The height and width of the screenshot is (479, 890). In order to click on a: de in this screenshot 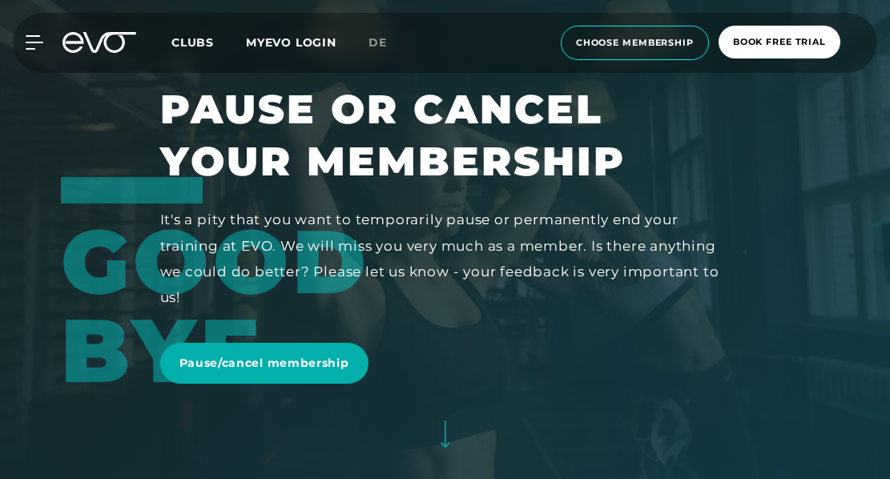, I will do `click(387, 42)`.